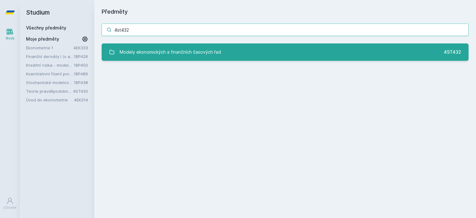  Describe the element at coordinates (81, 48) in the screenshot. I see `a: 4EK333` at that location.